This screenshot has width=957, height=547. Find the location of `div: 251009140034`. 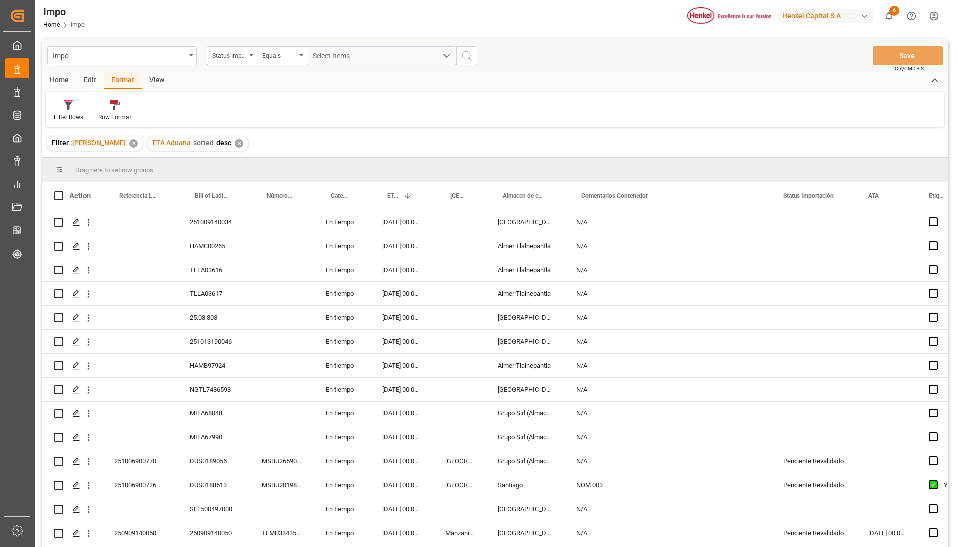

div: 251009140034 is located at coordinates (214, 222).